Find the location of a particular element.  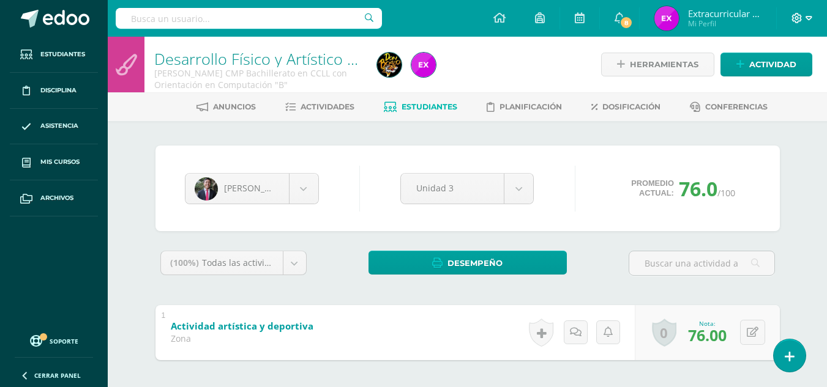

span: Conferencias is located at coordinates (736, 106).